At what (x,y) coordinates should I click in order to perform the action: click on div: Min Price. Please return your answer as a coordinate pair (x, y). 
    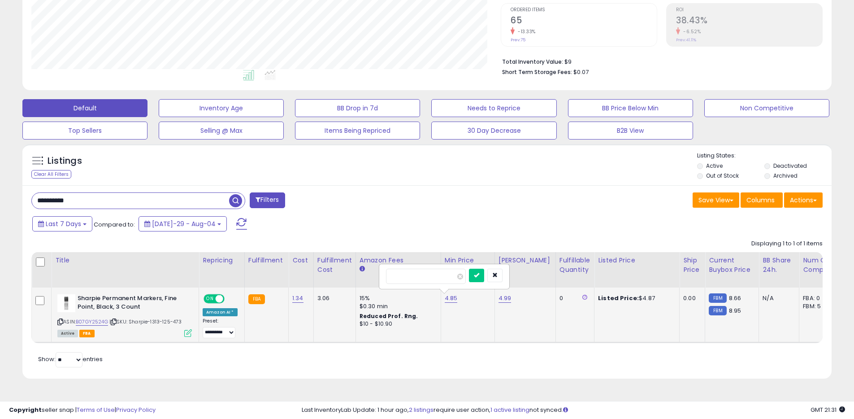
    Looking at the image, I should click on (468, 260).